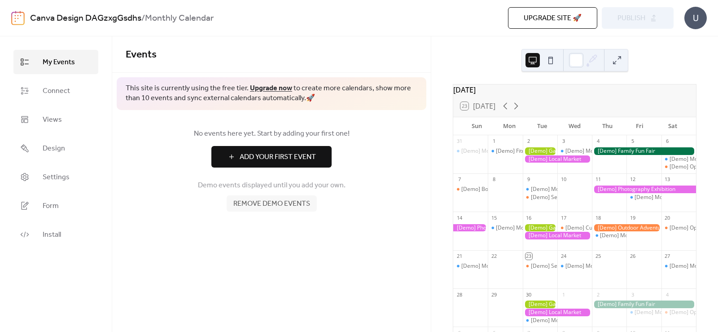 This screenshot has width=718, height=332. What do you see at coordinates (56, 119) in the screenshot?
I see `a: Views` at bounding box center [56, 119].